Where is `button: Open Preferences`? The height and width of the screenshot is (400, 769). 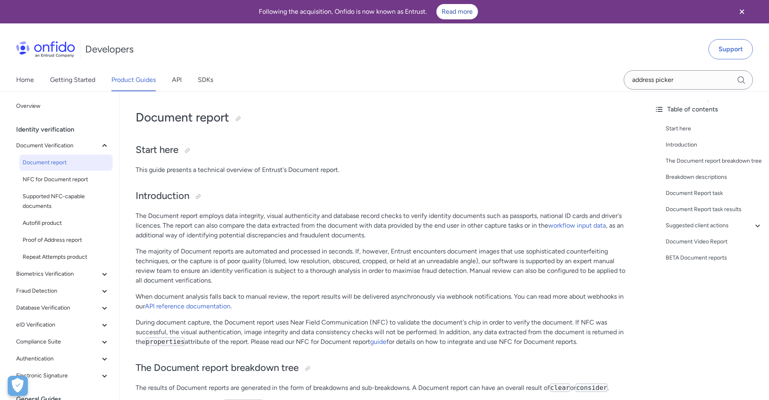
button: Open Preferences is located at coordinates (18, 386).